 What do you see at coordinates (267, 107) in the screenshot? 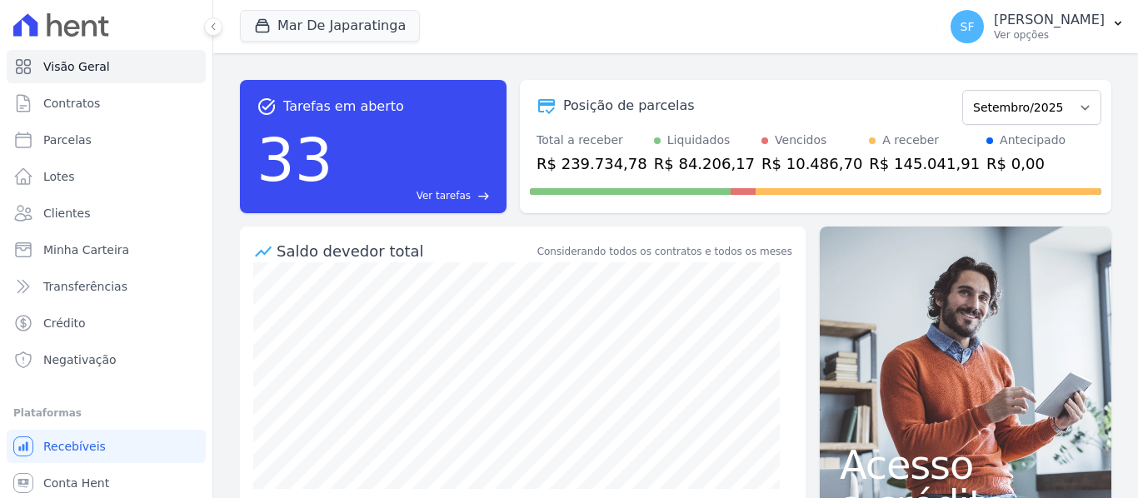
I see `span: task_alt` at bounding box center [267, 107].